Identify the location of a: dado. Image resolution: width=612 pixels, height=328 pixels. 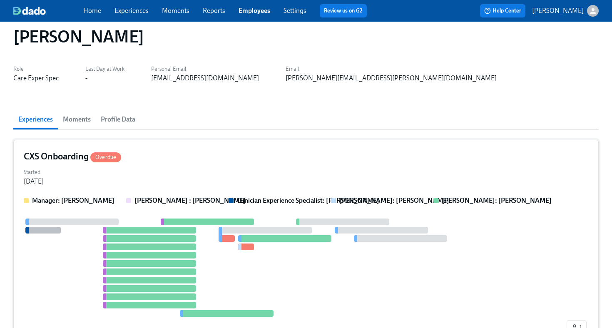
(48, 11).